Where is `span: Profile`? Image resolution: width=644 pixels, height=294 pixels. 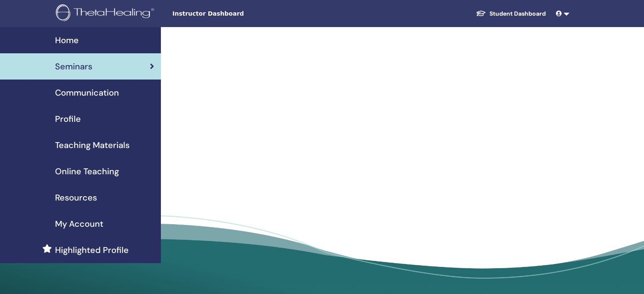
span: Profile is located at coordinates (68, 119).